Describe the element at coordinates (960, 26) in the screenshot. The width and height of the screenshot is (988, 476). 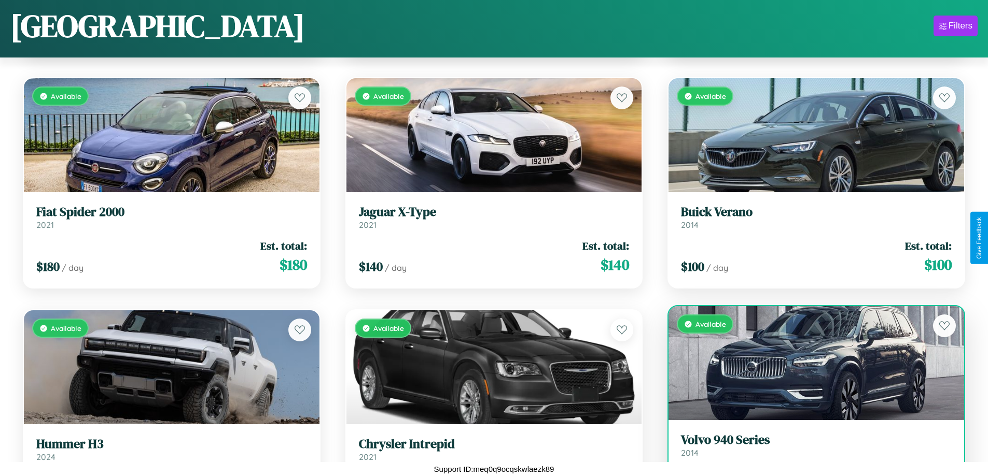
I see `div: Filters` at that location.